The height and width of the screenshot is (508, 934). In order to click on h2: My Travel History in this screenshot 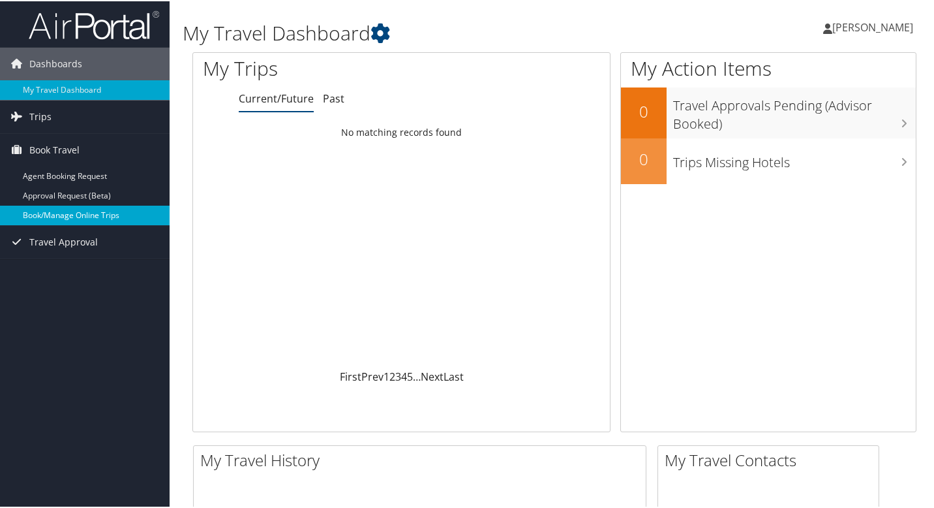, I will do `click(423, 459)`.